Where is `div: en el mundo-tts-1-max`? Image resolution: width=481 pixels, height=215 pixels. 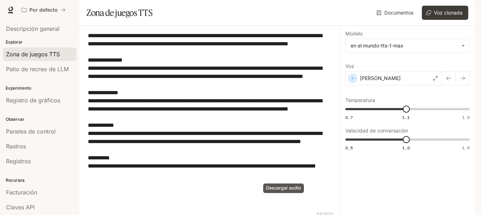 div: en el mundo-tts-1-max is located at coordinates (407, 46).